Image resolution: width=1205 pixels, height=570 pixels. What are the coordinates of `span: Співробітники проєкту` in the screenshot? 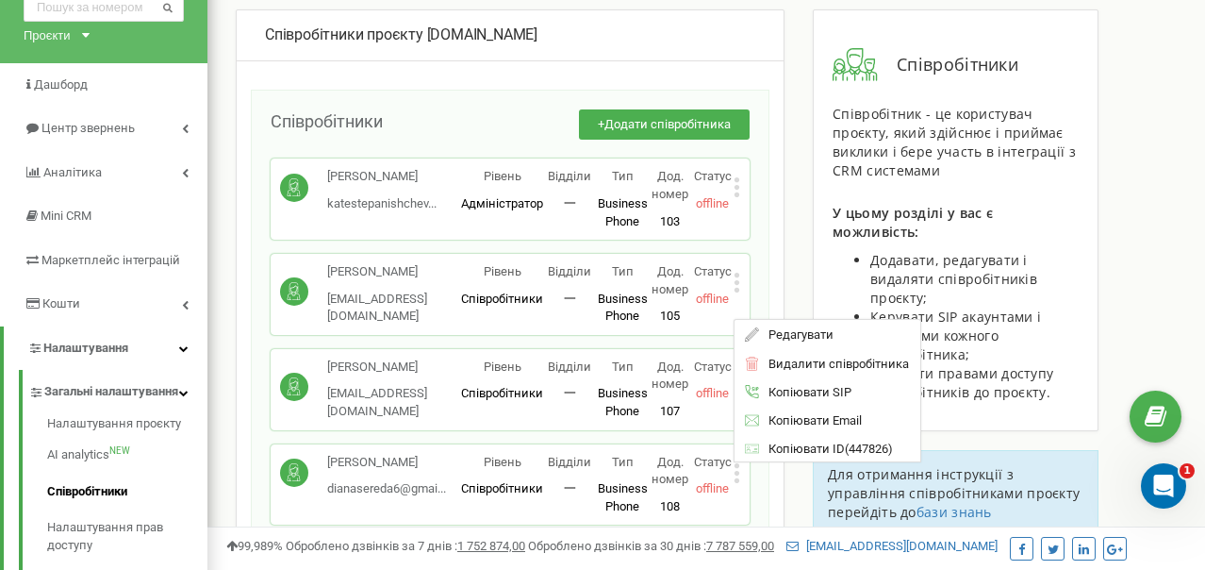 It's located at (344, 34).